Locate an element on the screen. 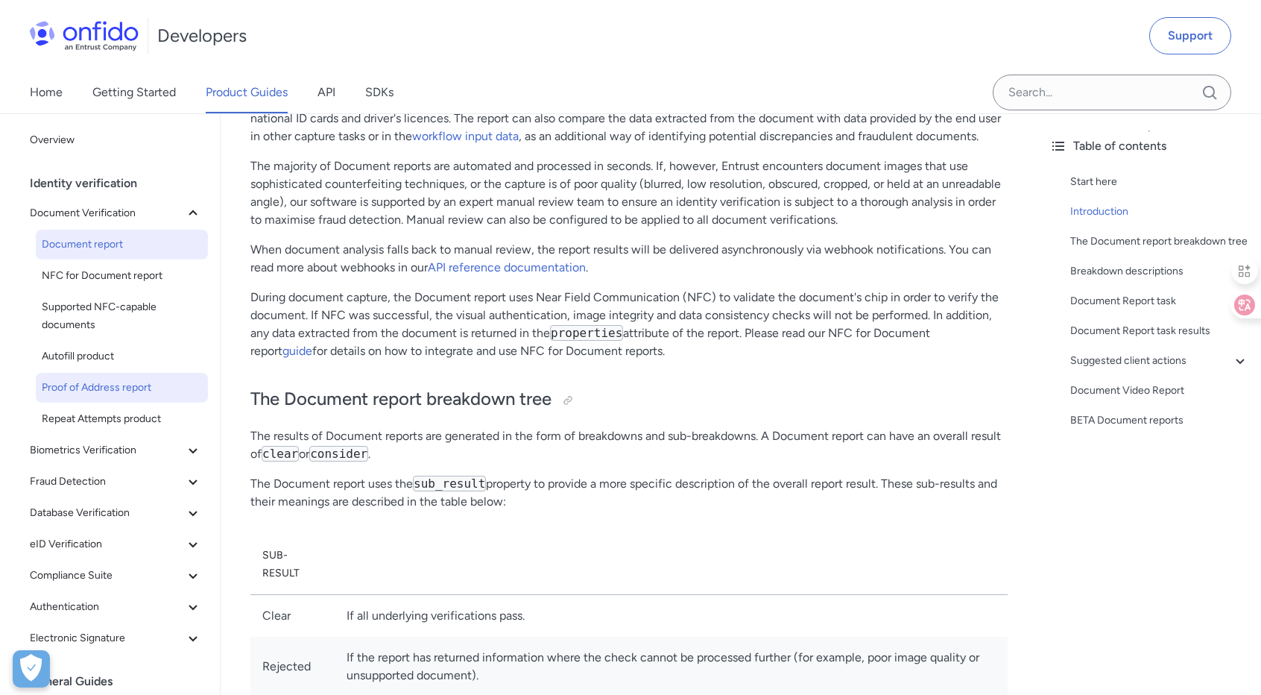  p: When document analysis falls back to manual review, the report results will be delivered asynchro... is located at coordinates (629, 259).